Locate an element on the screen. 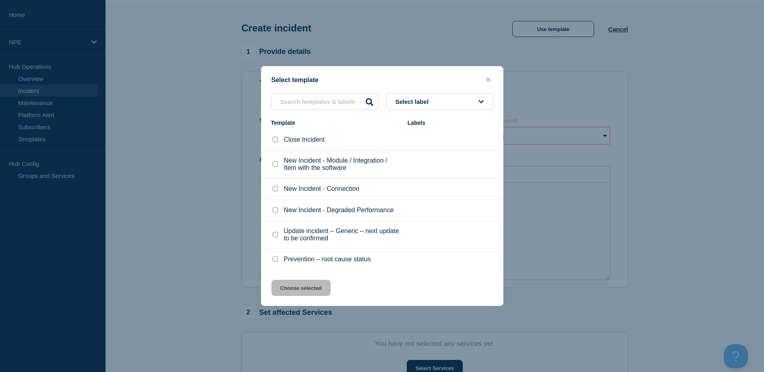  p: Update incident – Generic – next update to be confirmed is located at coordinates (341, 235).